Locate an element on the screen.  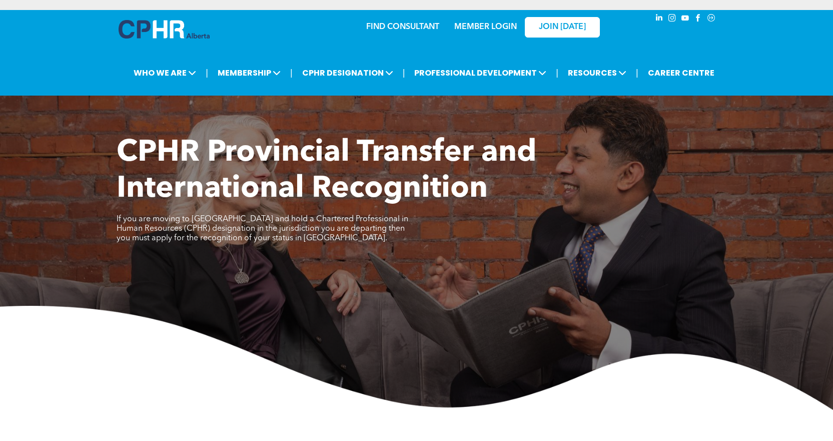
a: linkedin is located at coordinates (659, 19).